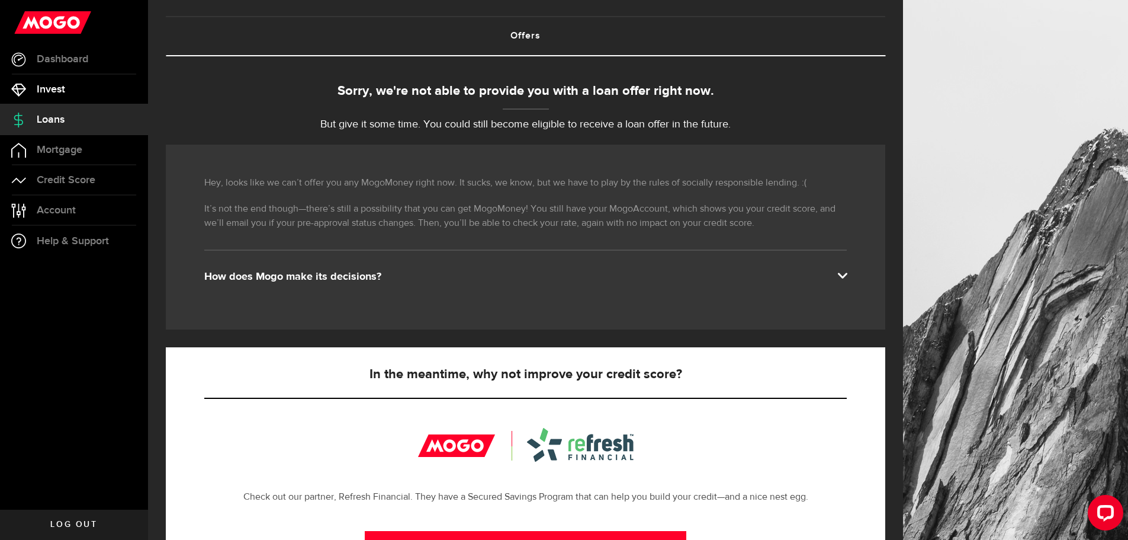 Image resolution: width=1128 pixels, height=540 pixels. What do you see at coordinates (27, 23) in the screenshot?
I see `button: Open LiveChat chat widget` at bounding box center [27, 23].